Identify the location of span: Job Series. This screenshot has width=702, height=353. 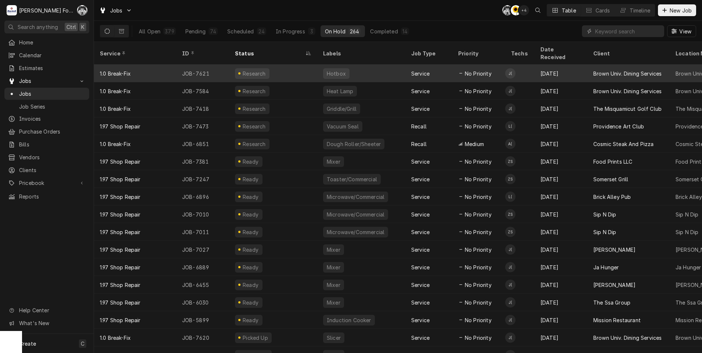
(52, 107).